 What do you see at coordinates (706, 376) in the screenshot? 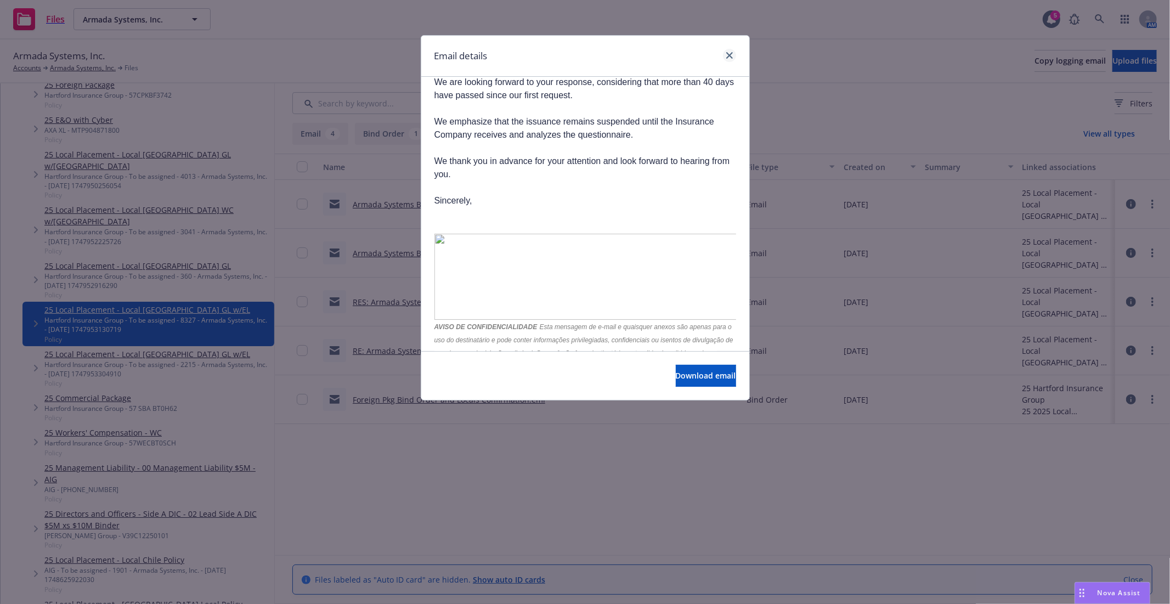
I see `button: Download email` at bounding box center [706, 376].